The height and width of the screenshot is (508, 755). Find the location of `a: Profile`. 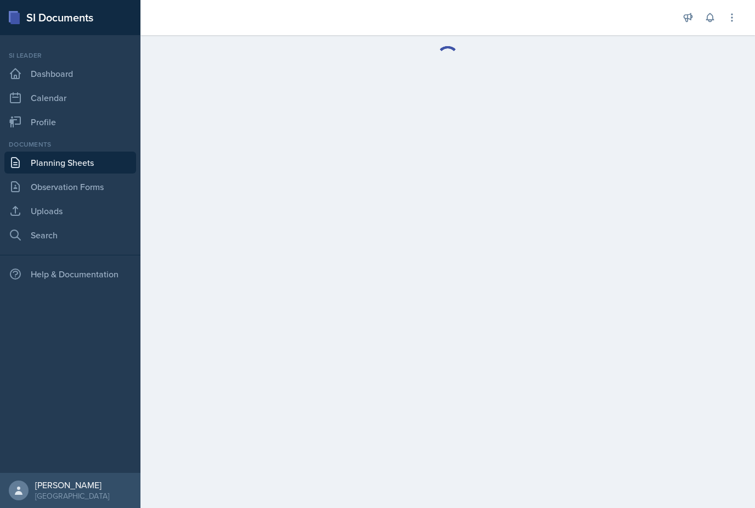

a: Profile is located at coordinates (70, 122).